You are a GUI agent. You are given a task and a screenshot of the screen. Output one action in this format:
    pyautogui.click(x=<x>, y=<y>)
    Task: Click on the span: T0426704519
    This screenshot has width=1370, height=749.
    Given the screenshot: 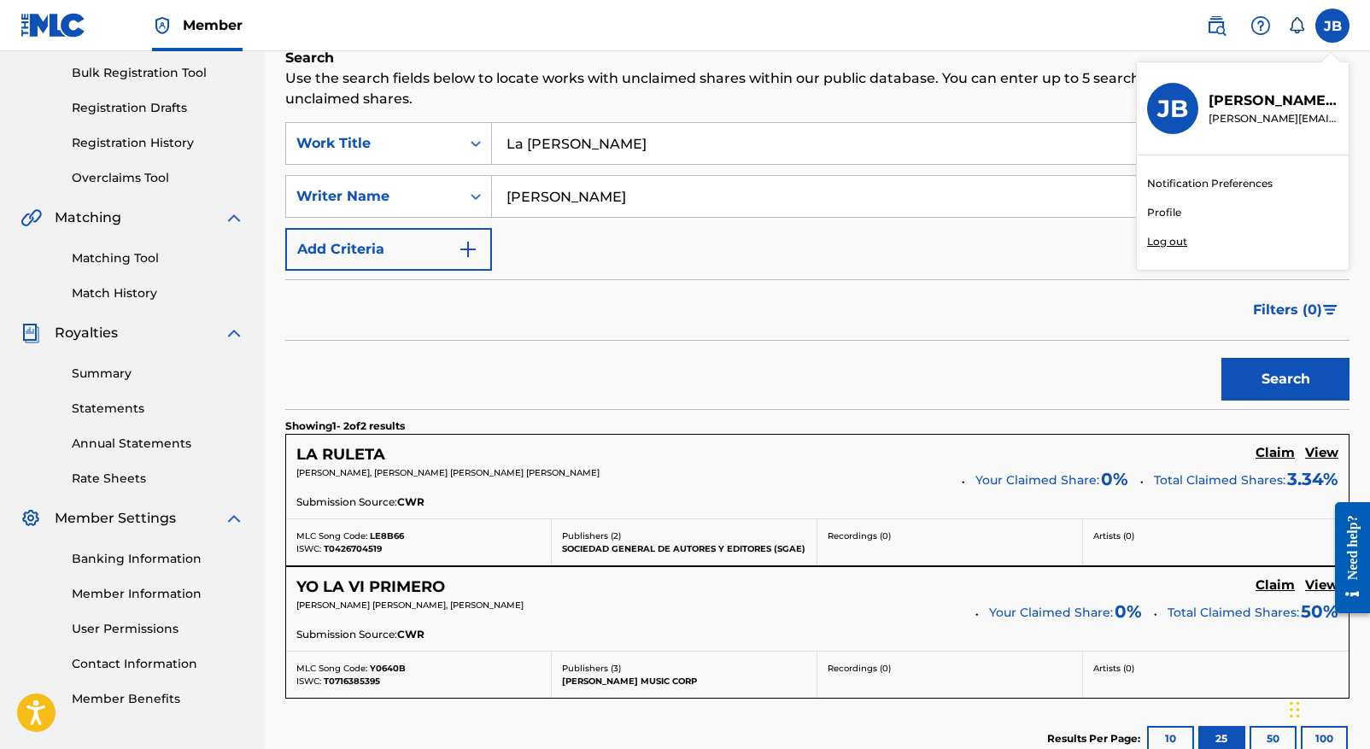 What is the action you would take?
    pyautogui.click(x=353, y=549)
    